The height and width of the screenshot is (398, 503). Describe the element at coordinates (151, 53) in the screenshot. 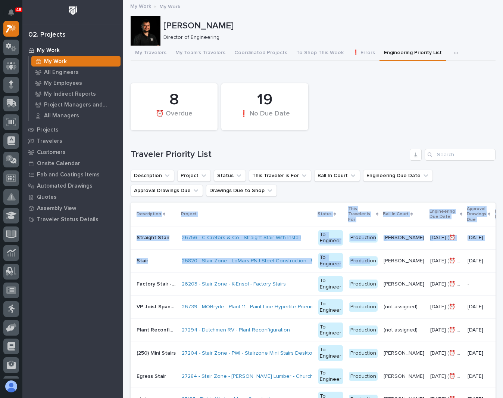

I see `button: My Travelers` at that location.